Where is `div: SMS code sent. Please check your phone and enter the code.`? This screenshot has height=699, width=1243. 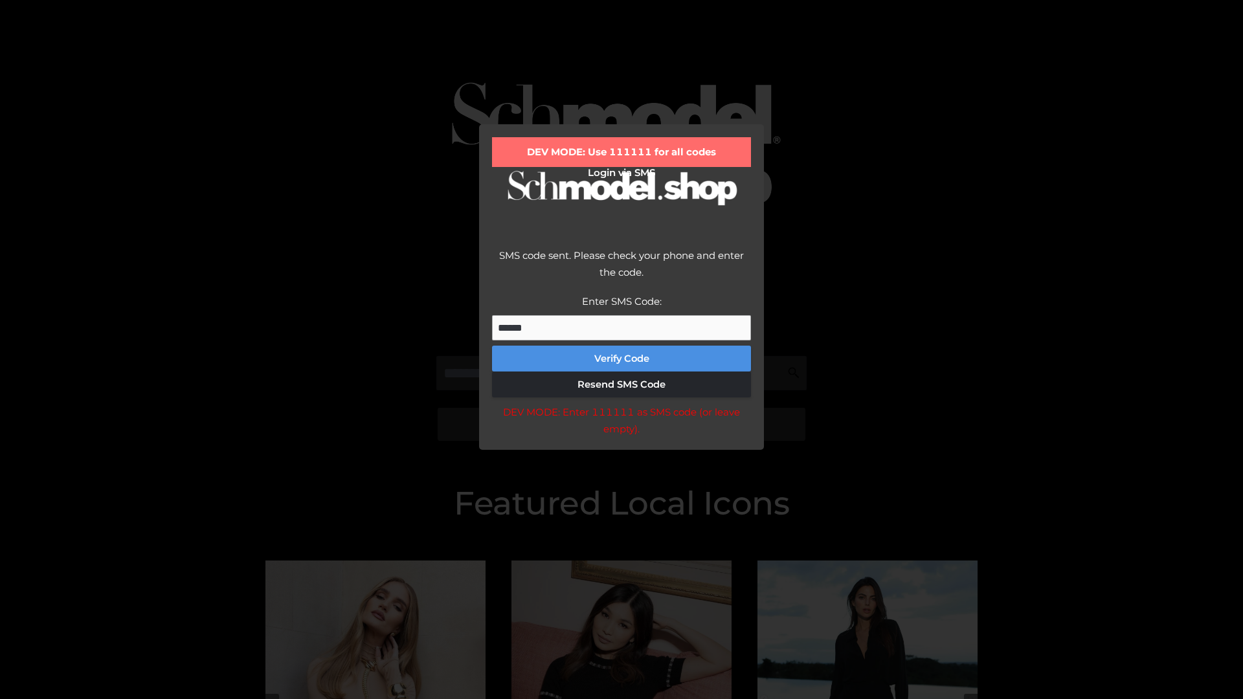
div: SMS code sent. Please check your phone and enter the code. is located at coordinates (621, 270).